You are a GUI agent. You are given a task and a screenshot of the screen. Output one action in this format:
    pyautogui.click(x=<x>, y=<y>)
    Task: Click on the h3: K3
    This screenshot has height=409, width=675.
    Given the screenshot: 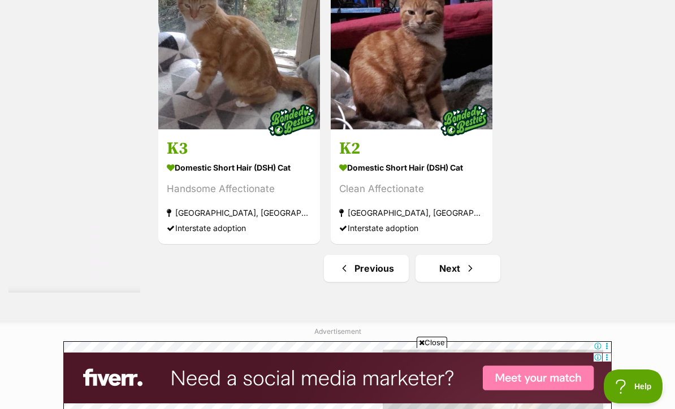 What is the action you would take?
    pyautogui.click(x=239, y=148)
    